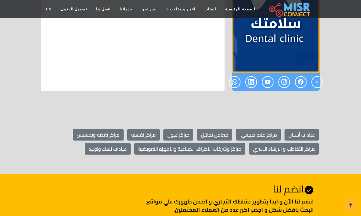  Describe the element at coordinates (189, 149) in the screenshot. I see `a: مراكز وشركات الأطراف الصناعية والأجهزة التعويضية` at that location.